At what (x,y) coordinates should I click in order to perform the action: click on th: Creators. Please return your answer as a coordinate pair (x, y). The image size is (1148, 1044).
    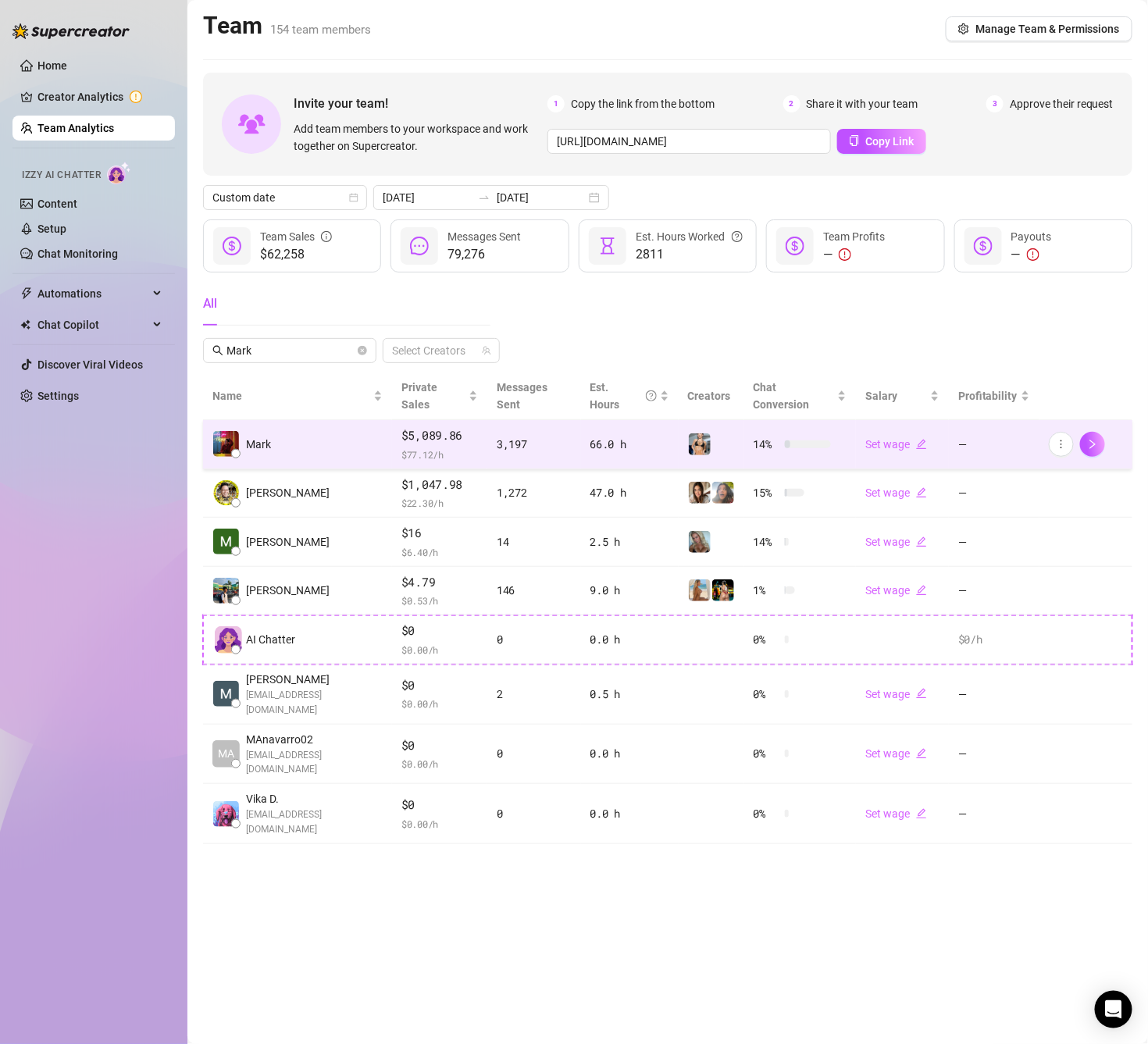
    Looking at the image, I should click on (712, 396).